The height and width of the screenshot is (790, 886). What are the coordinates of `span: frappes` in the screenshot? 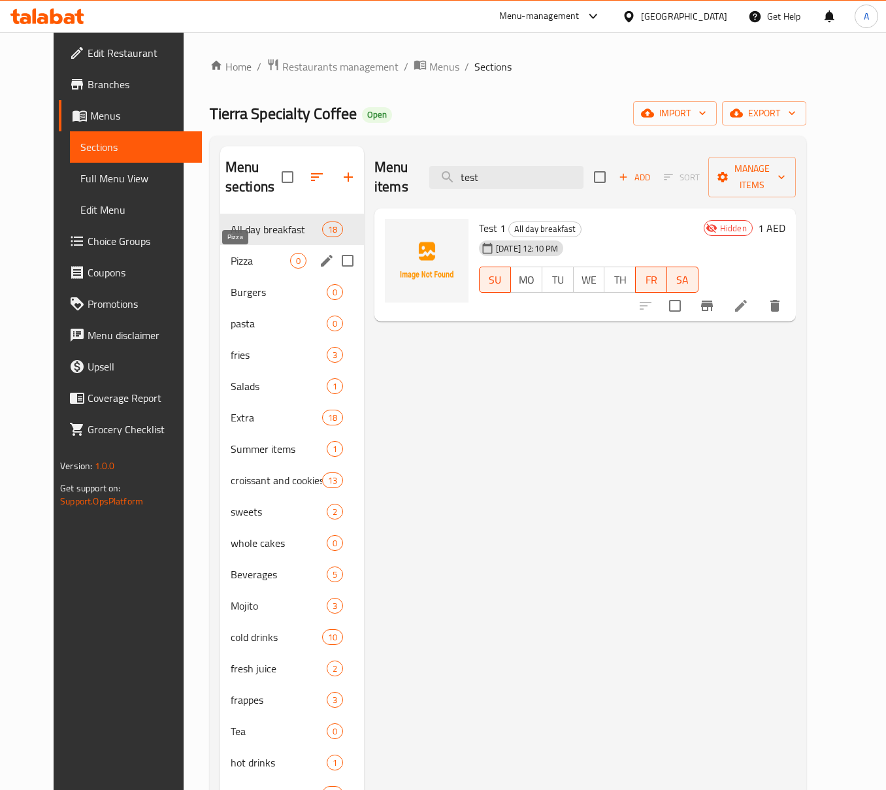 It's located at (278, 699).